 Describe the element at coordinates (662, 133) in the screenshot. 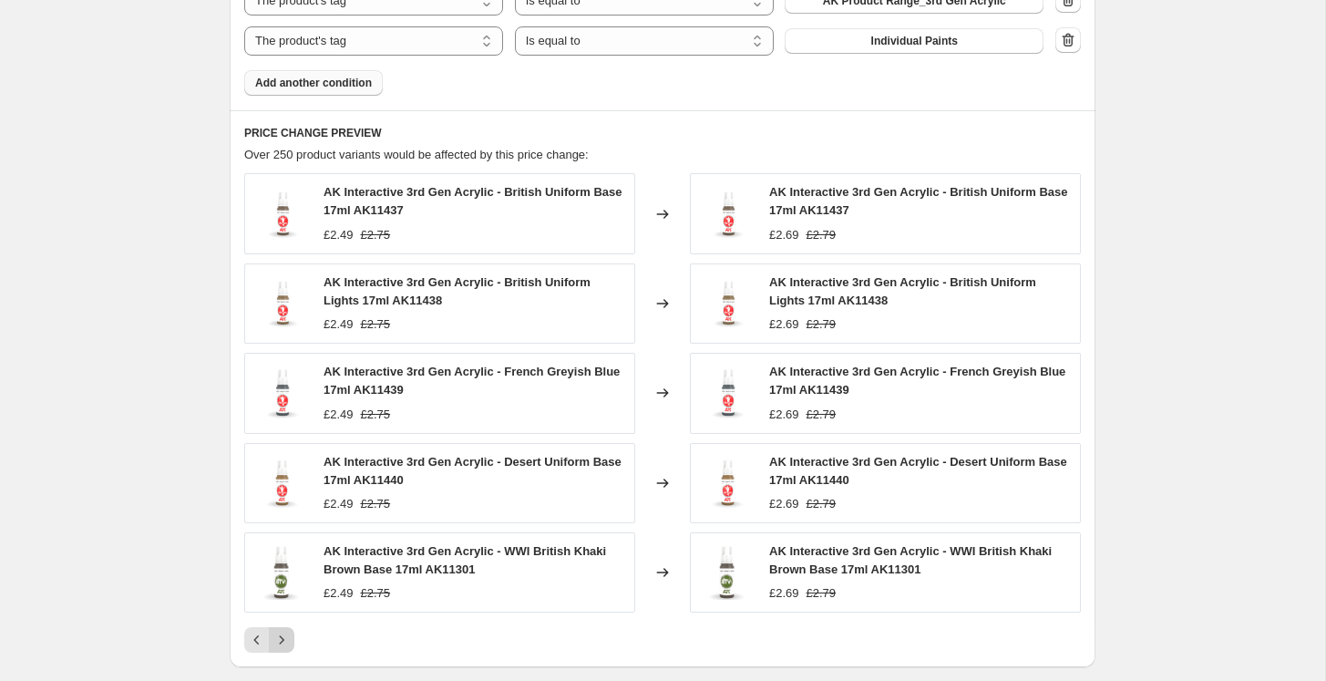

I see `h6: PRICE CHANGE PREVIEW` at that location.